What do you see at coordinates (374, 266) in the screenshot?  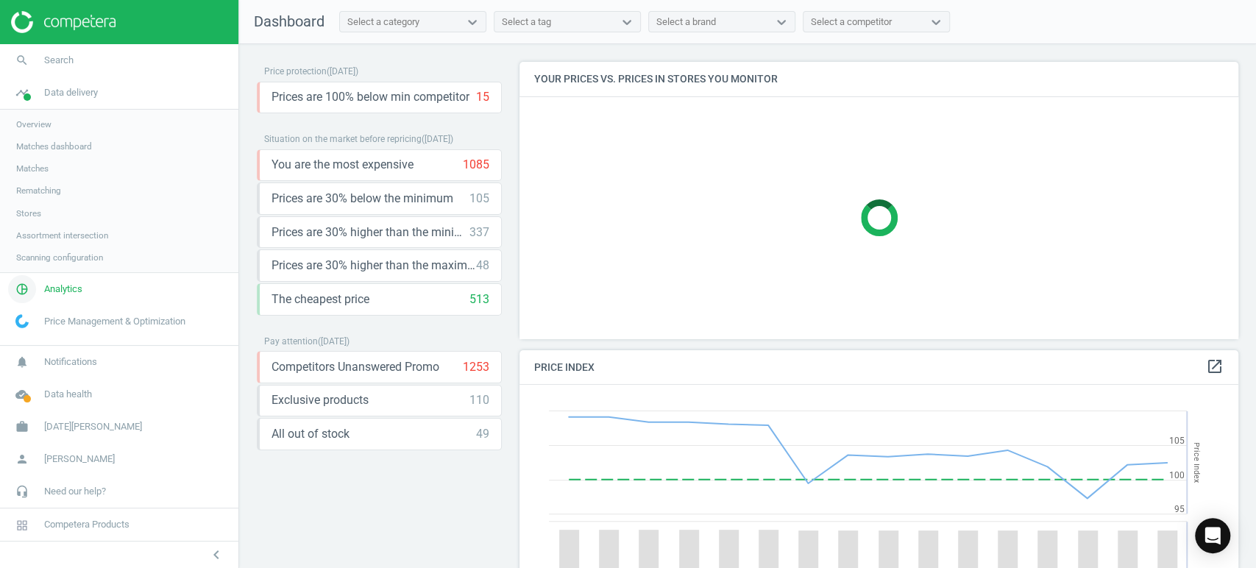 I see `span: Prices are 30% higher than the maximal` at bounding box center [374, 266].